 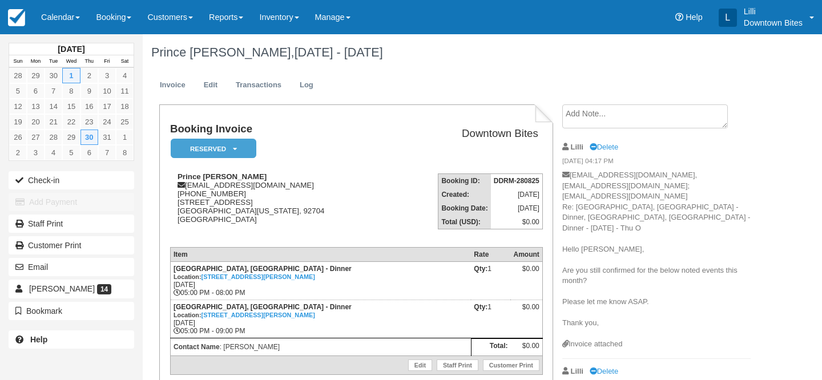 What do you see at coordinates (467, 134) in the screenshot?
I see `h2: Downtown Bites` at bounding box center [467, 134].